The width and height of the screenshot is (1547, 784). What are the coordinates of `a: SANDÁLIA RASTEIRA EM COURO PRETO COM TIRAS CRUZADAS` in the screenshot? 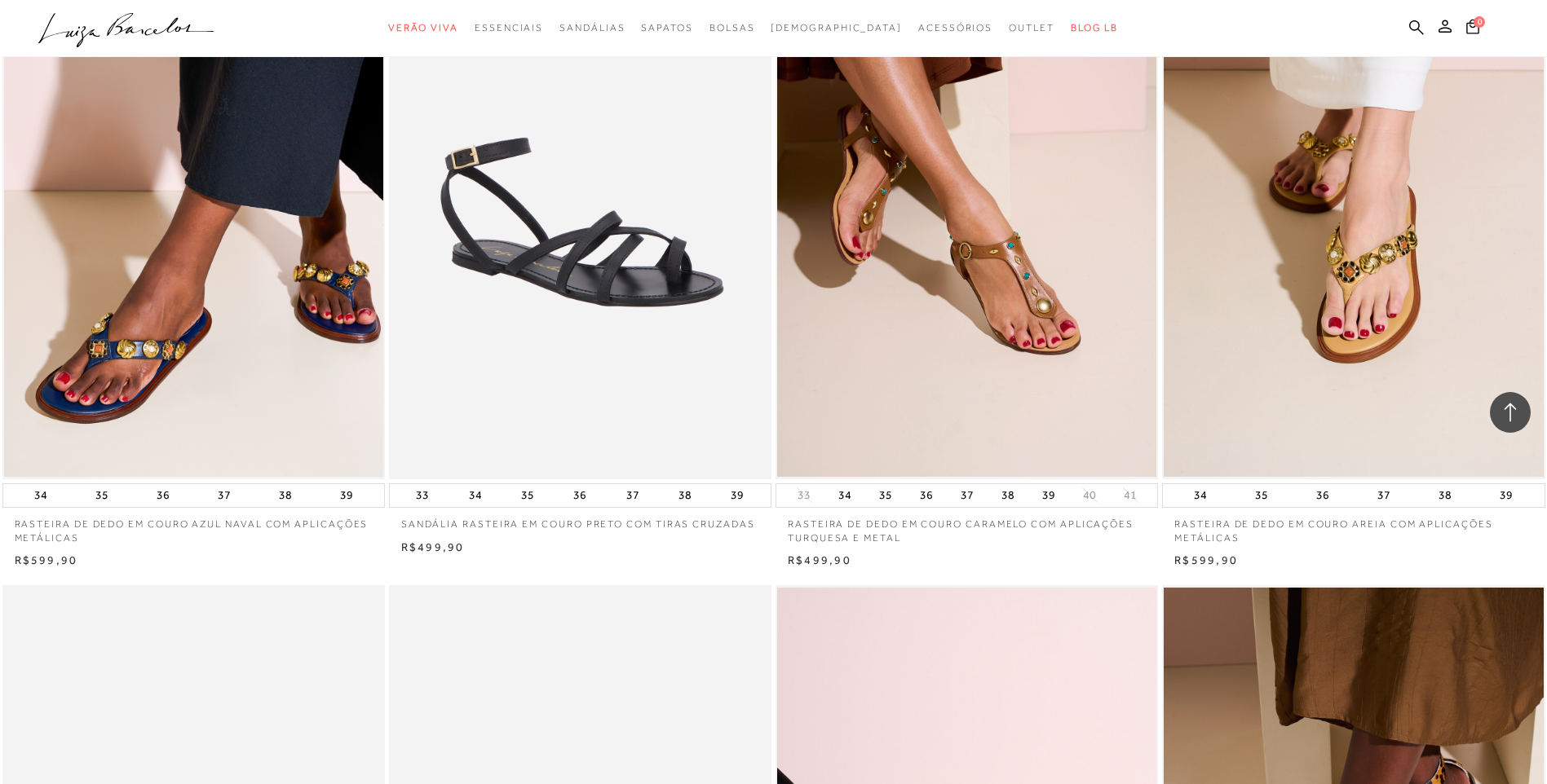 It's located at (580, 519).